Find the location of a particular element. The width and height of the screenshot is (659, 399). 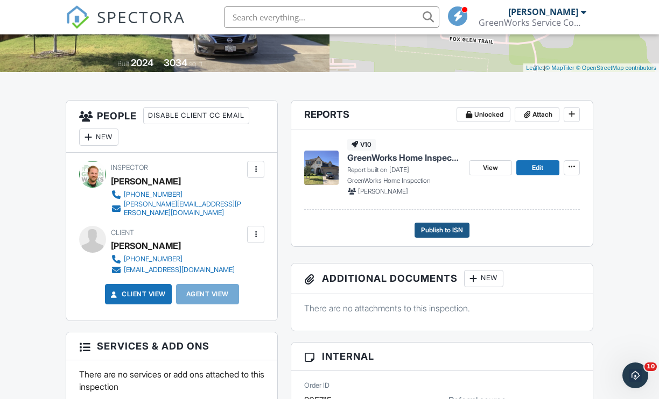

h3: Additional Documents is located at coordinates (441, 279).